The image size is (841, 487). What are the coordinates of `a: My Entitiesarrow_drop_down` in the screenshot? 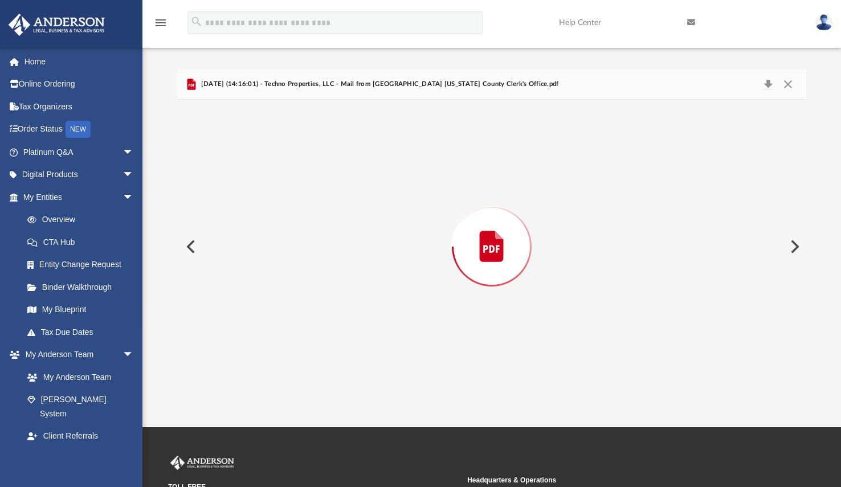 It's located at (79, 197).